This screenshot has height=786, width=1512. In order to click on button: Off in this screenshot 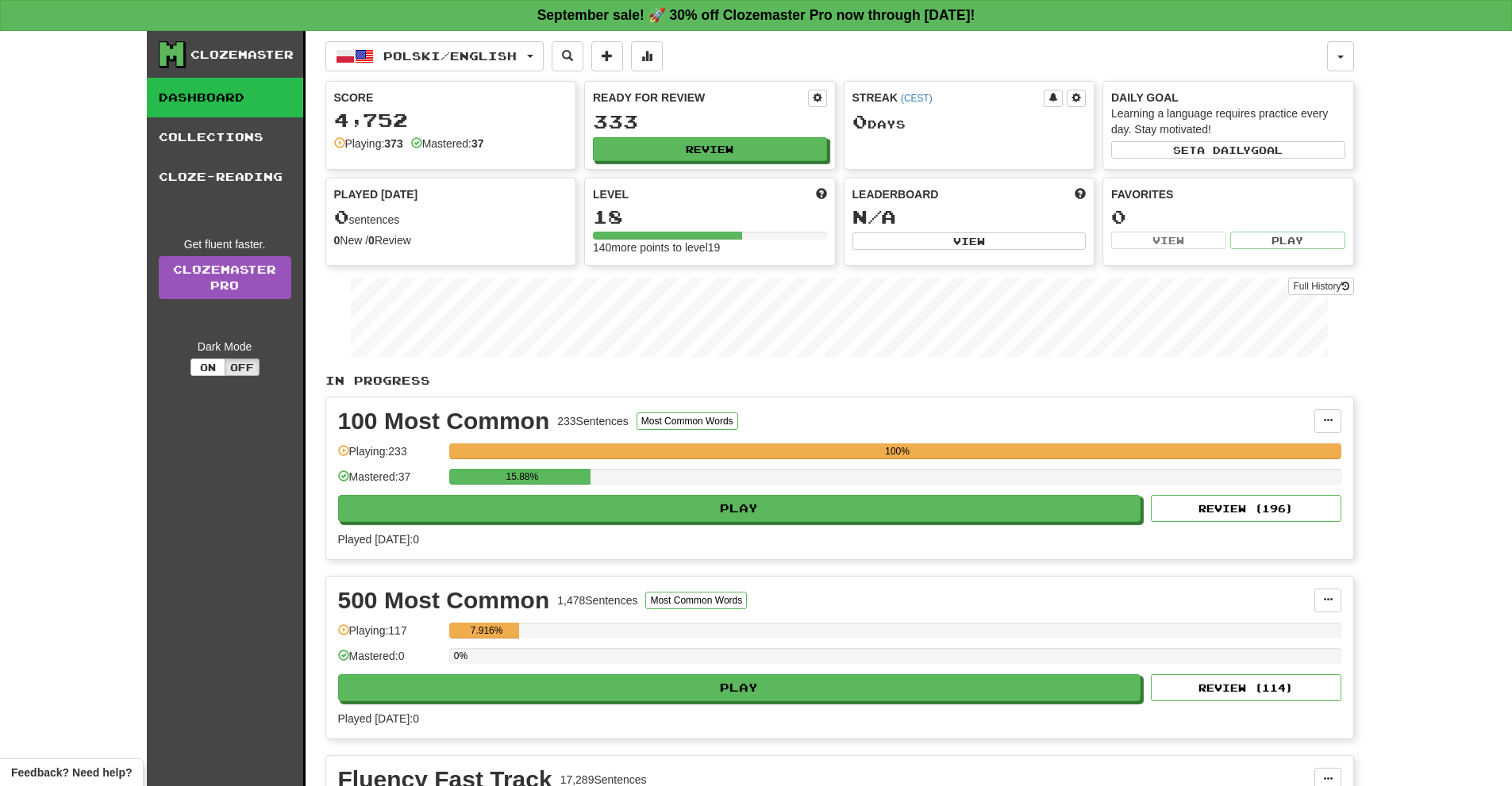, I will do `click(242, 367)`.